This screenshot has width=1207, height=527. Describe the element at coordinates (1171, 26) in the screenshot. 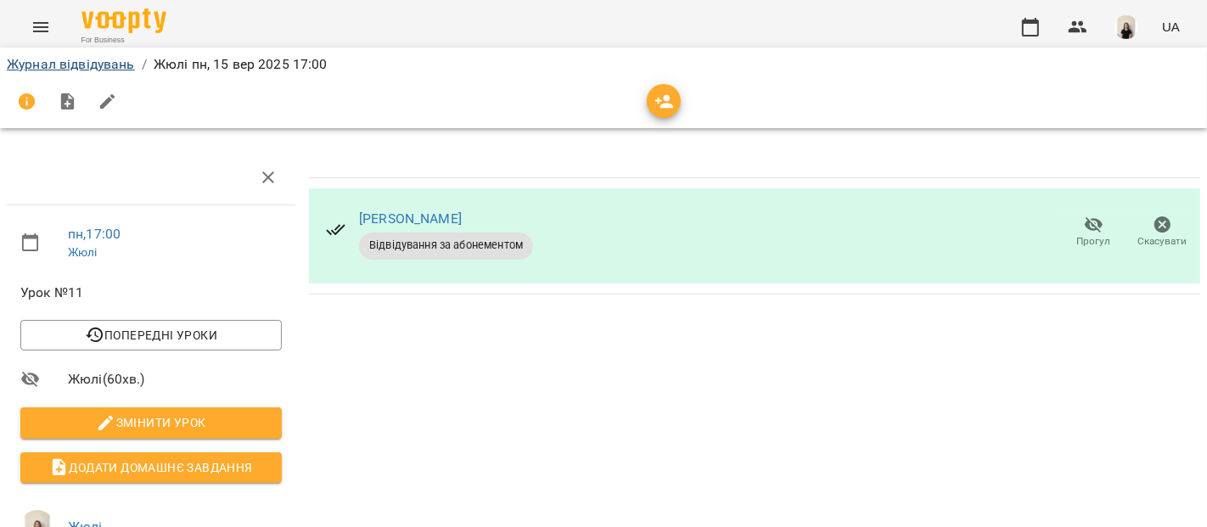

I see `button: UA` at that location.